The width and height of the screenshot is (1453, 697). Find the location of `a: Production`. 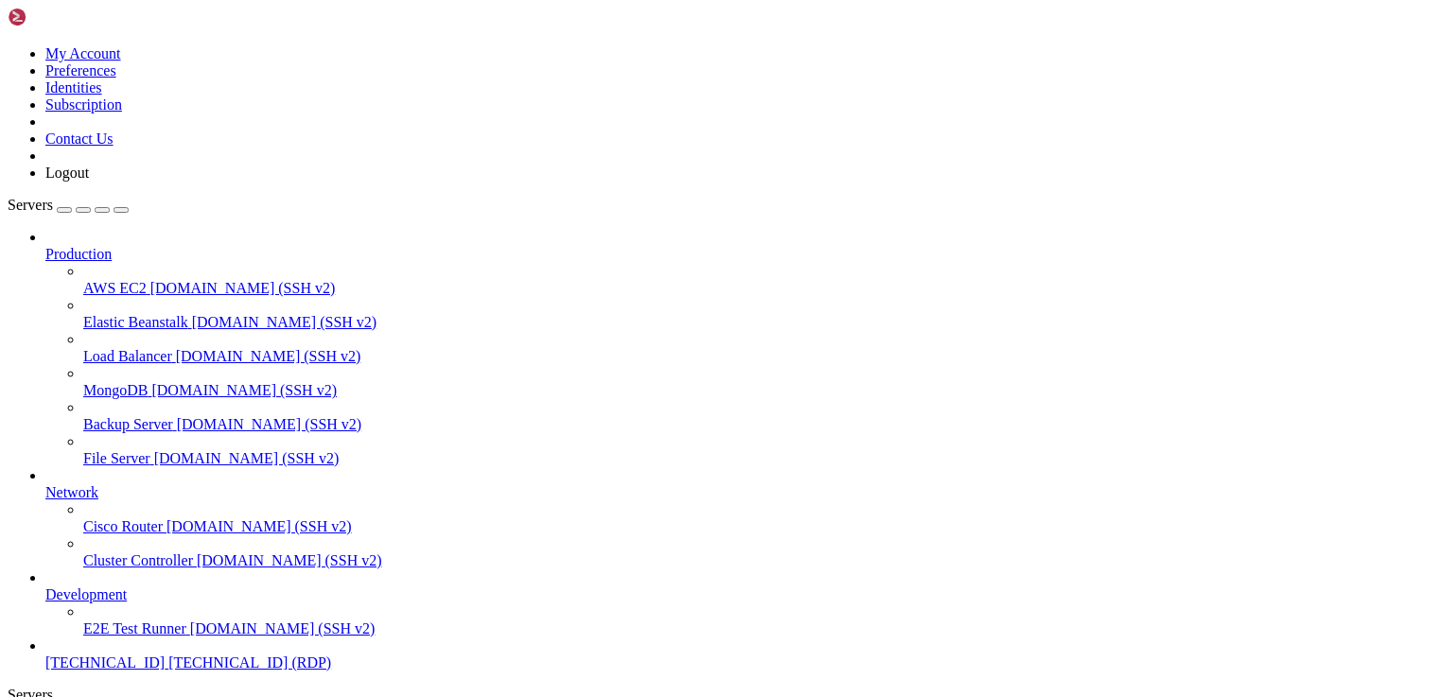

a: Production is located at coordinates (745, 254).